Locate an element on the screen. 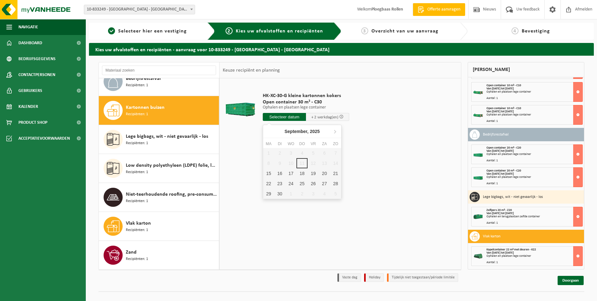 This screenshot has height=301, width=597. span: Kapelcontainer 22 m³ met deuren - K22 is located at coordinates (511, 249).